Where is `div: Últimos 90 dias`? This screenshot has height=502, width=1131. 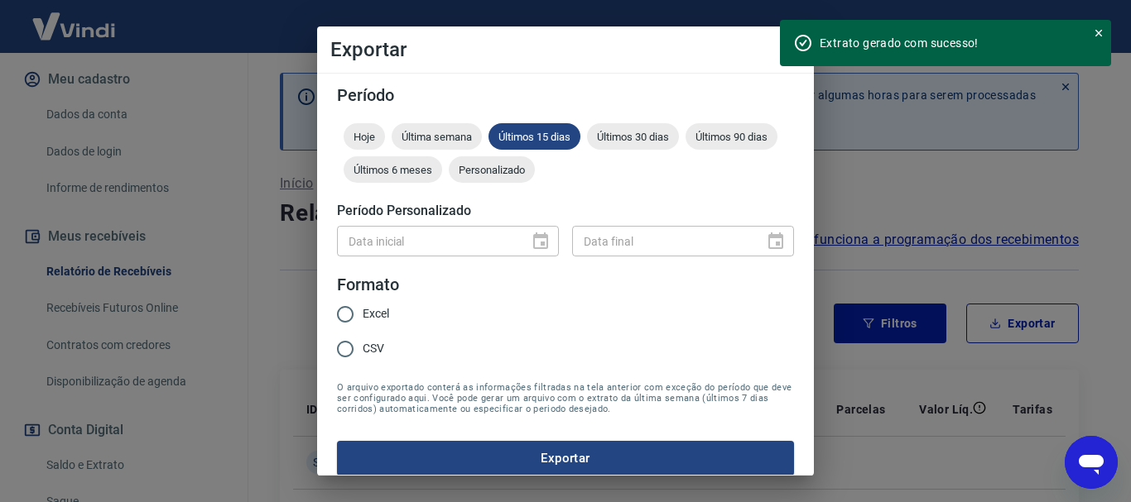 div: Últimos 90 dias is located at coordinates (731, 137).